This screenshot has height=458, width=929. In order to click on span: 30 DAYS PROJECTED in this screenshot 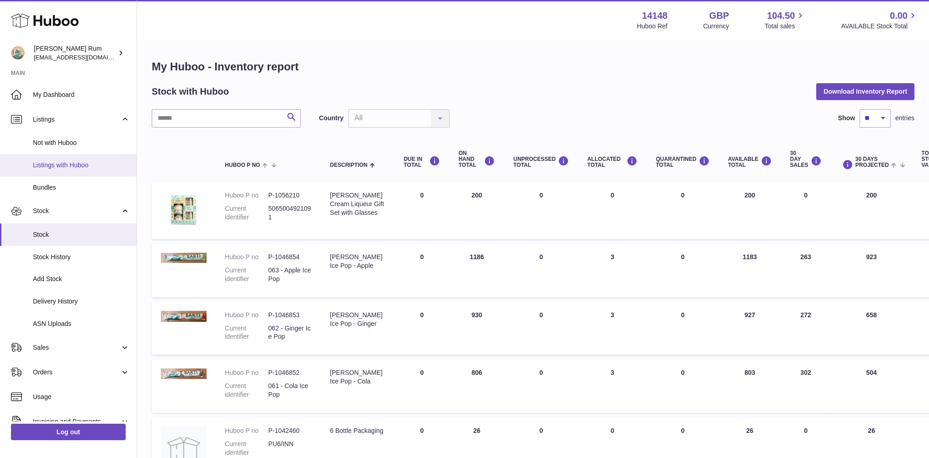, I will do `click(871, 162)`.